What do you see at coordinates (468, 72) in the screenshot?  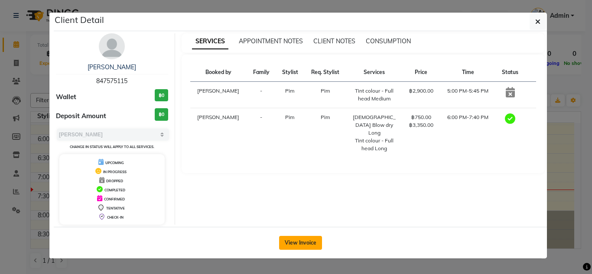 I see `th: Time` at bounding box center [468, 72].